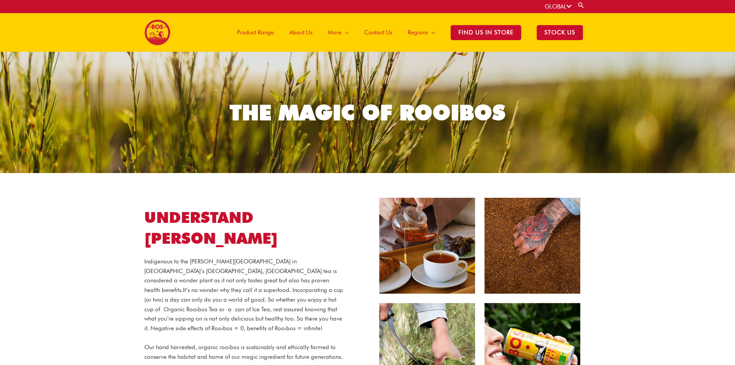 This screenshot has width=735, height=365. I want to click on a: Product Range, so click(256, 32).